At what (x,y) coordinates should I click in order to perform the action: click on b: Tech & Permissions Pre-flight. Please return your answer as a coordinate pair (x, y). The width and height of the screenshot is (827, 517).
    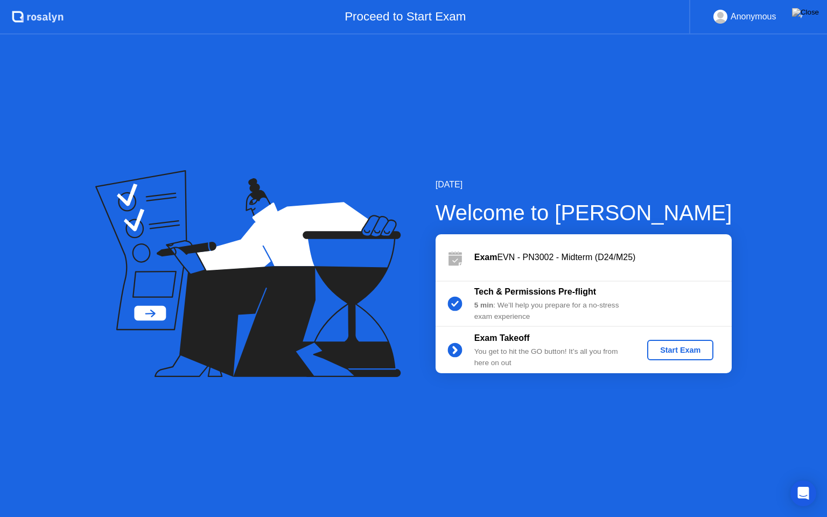
    Looking at the image, I should click on (535, 291).